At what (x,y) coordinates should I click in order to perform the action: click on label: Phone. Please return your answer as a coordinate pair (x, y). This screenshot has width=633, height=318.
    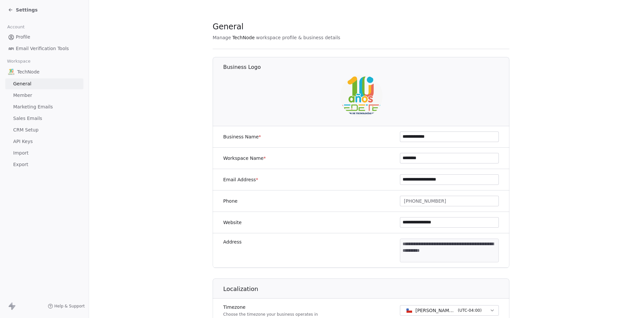
    Looking at the image, I should click on (230, 201).